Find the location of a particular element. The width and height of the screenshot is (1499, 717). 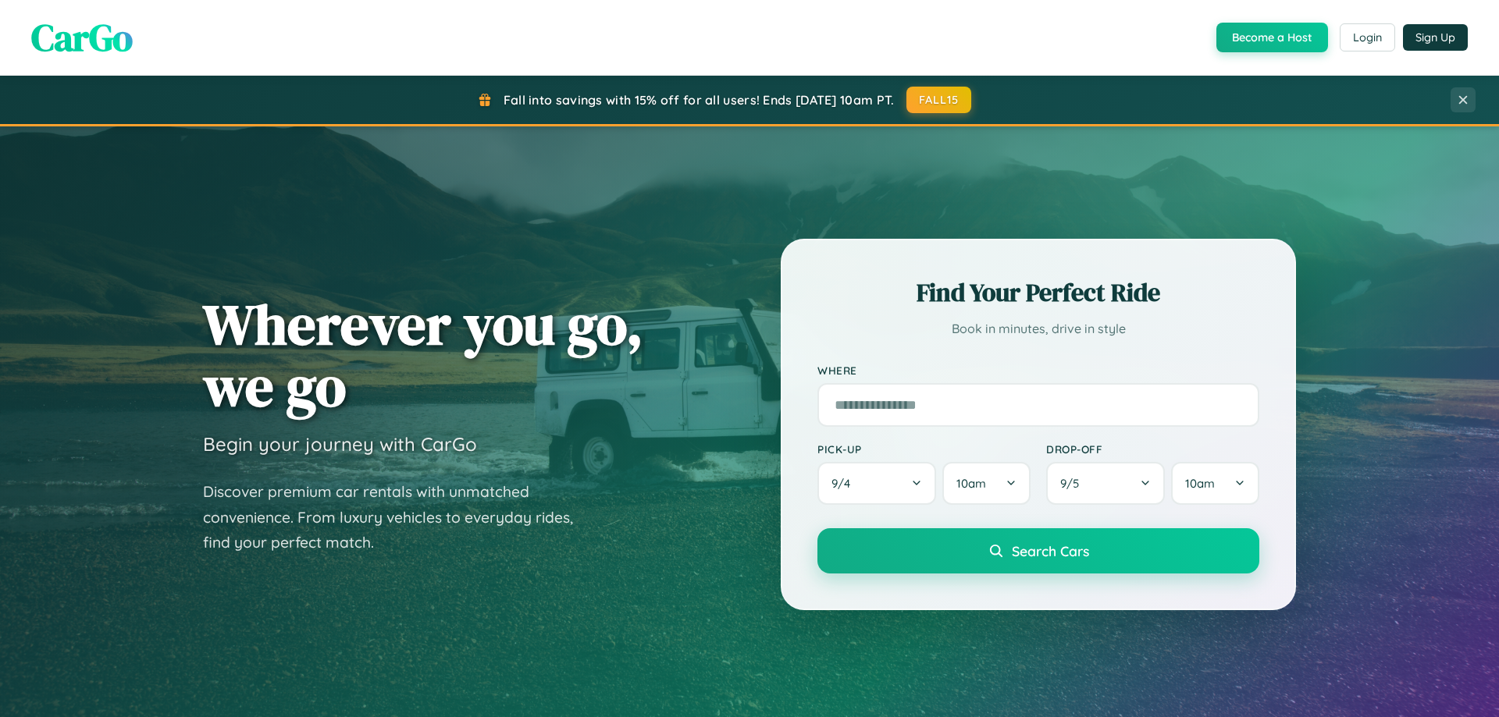

span: Search Cars is located at coordinates (1050, 551).